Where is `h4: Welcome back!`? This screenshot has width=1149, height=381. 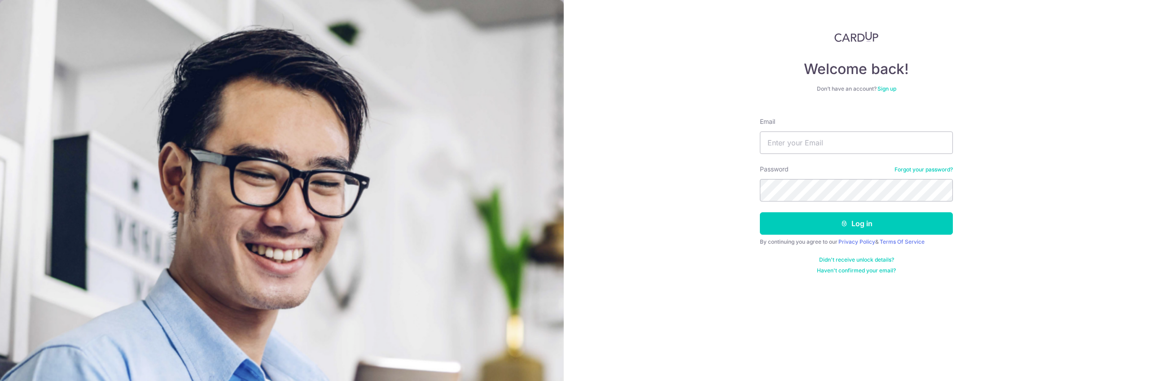 h4: Welcome back! is located at coordinates (856, 69).